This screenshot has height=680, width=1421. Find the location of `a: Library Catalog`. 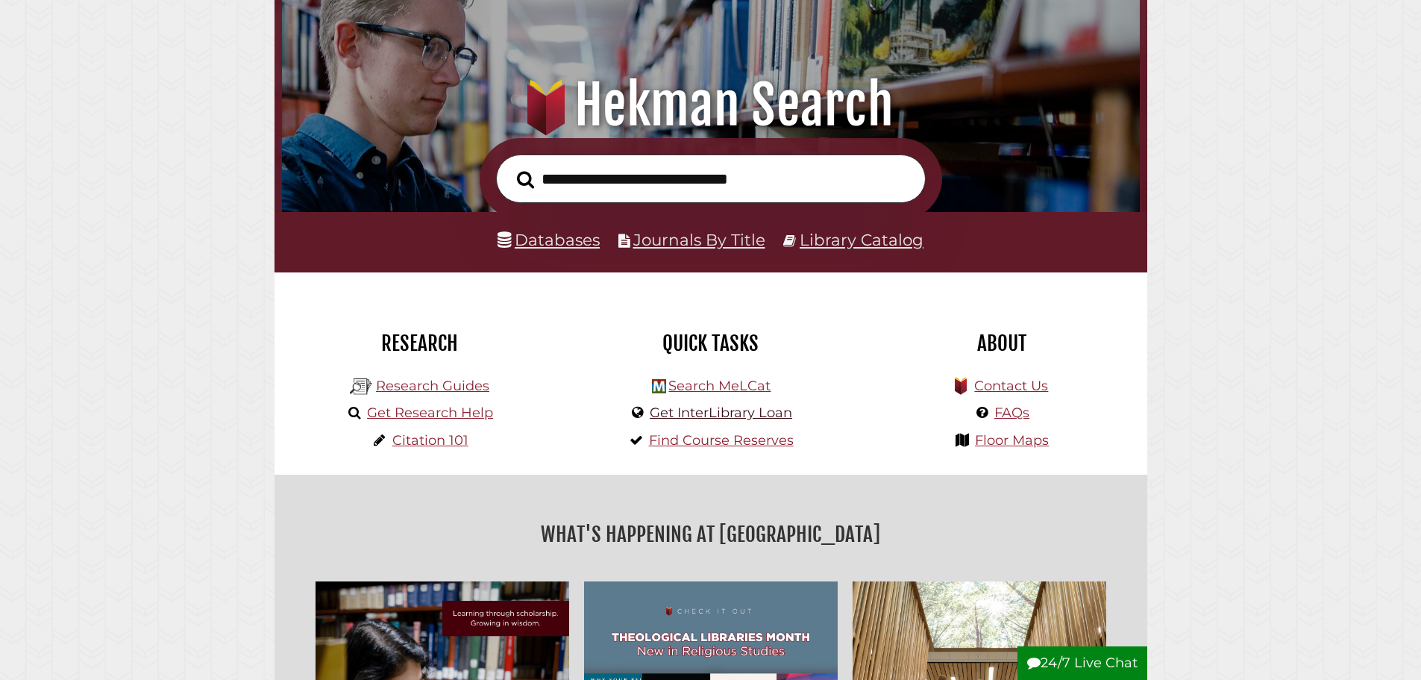

a: Library Catalog is located at coordinates (862, 239).